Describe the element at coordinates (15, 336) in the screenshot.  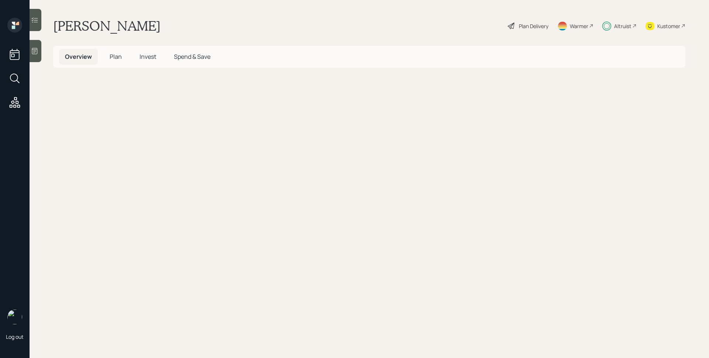
I see `div: Log out` at that location.